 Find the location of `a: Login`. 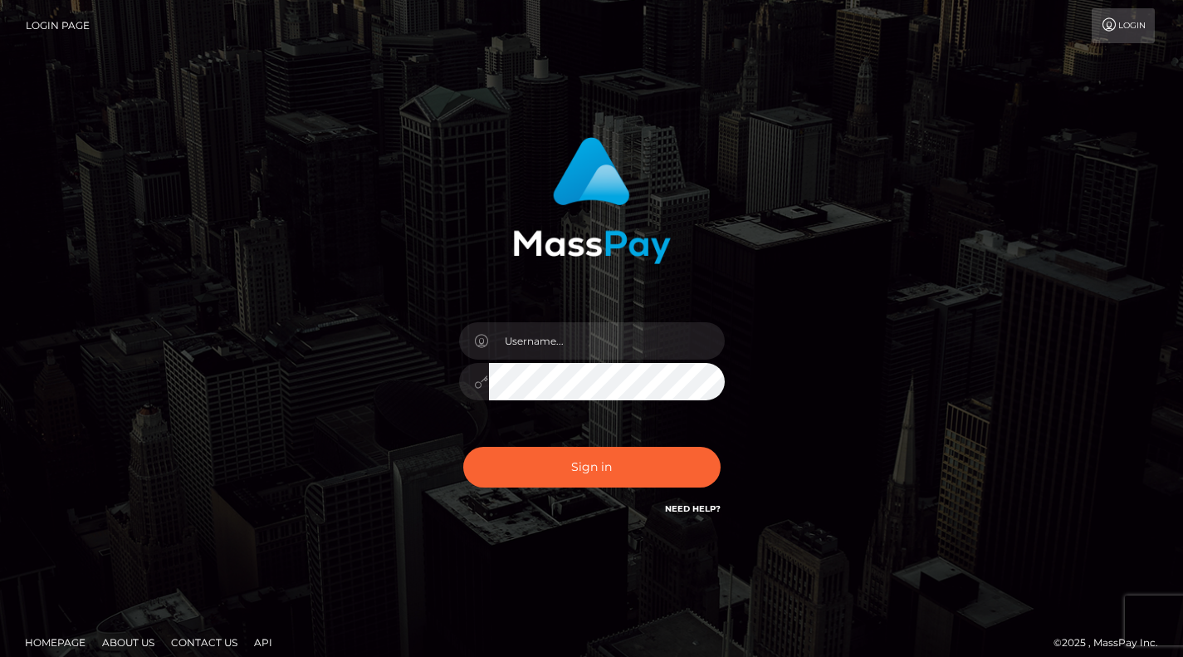

a: Login is located at coordinates (1123, 26).